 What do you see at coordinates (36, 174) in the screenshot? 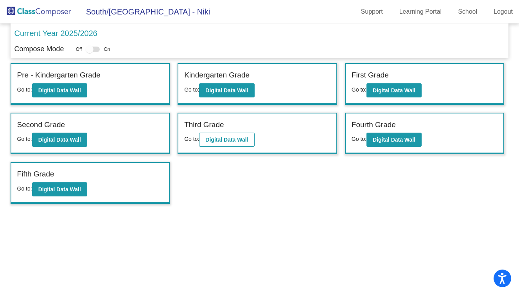
I see `label: Fifth Grade` at bounding box center [36, 174].